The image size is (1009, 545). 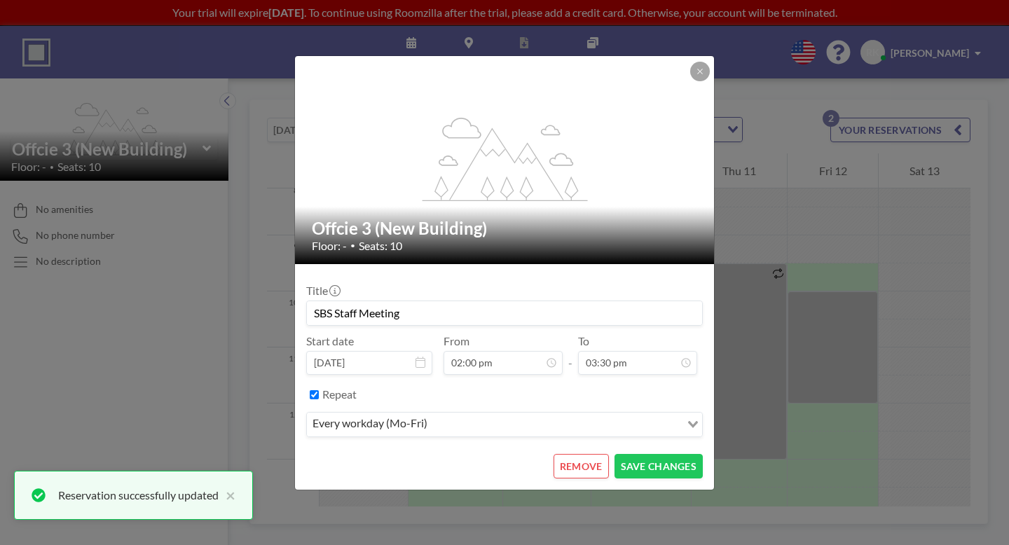 What do you see at coordinates (380, 246) in the screenshot?
I see `span: Seats: 10` at bounding box center [380, 246].